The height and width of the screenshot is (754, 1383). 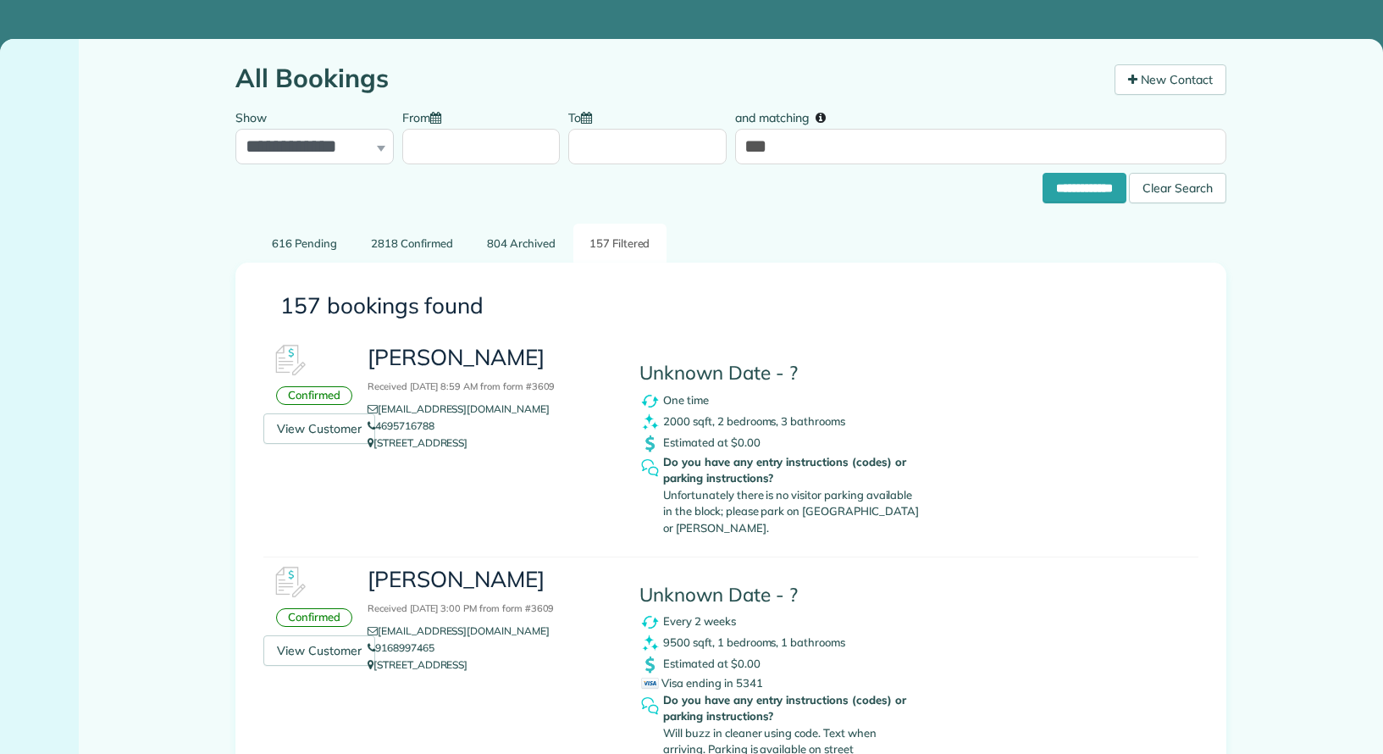 I want to click on img: Booking #352750, so click(x=289, y=361).